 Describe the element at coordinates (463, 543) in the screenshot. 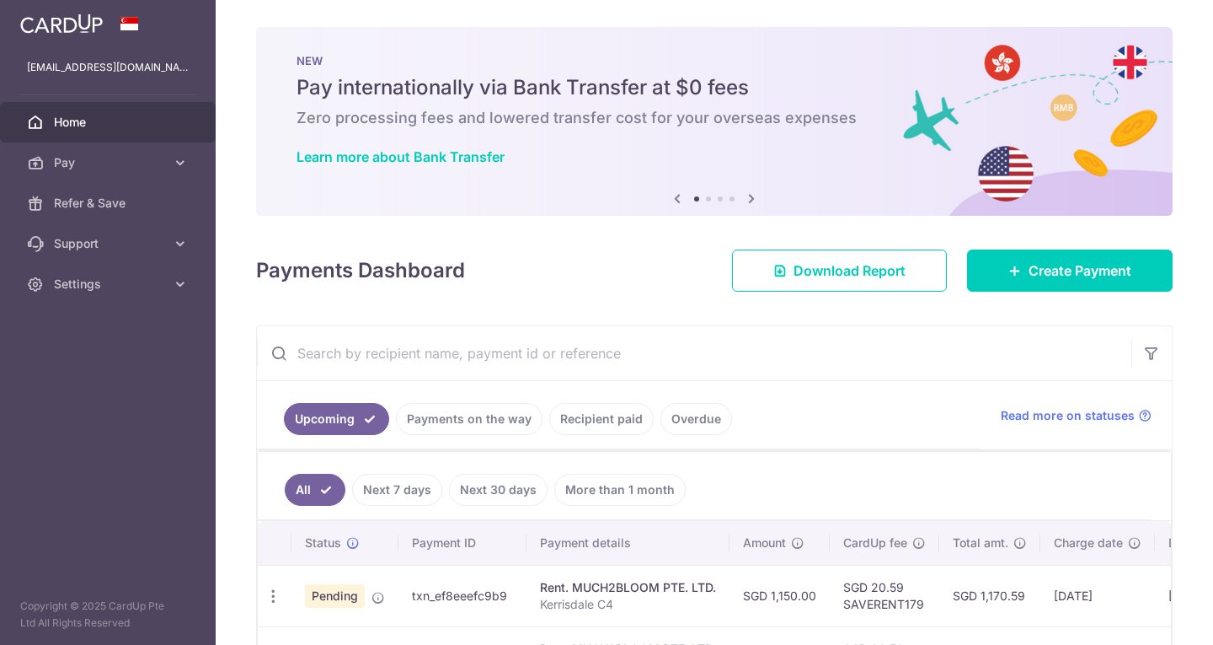

I see `th: Payment ID` at that location.